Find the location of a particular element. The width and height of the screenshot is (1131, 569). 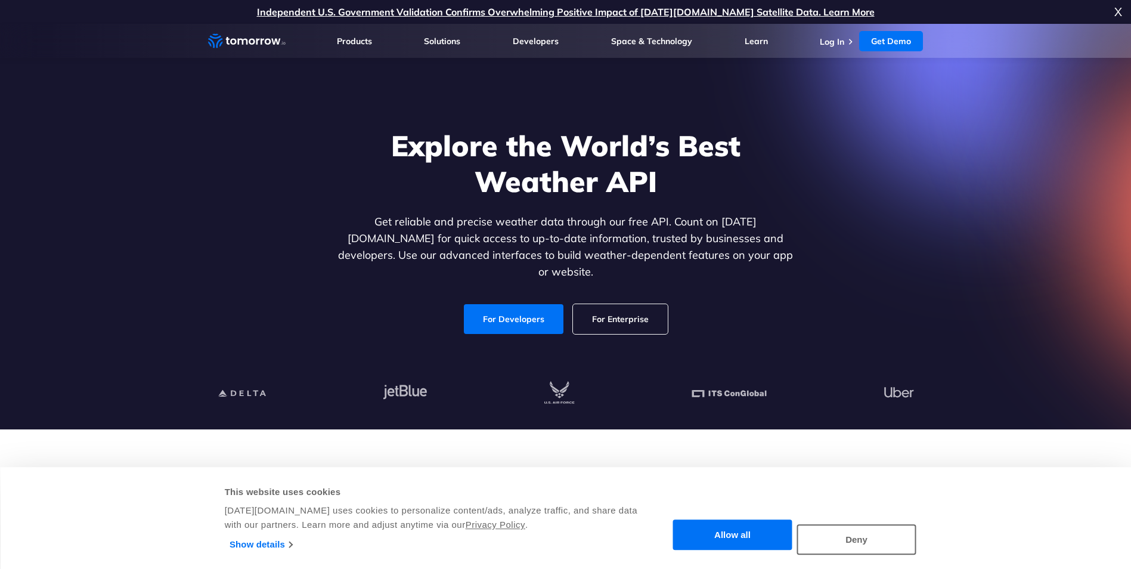

div: This website uses cookies is located at coordinates (432, 492).